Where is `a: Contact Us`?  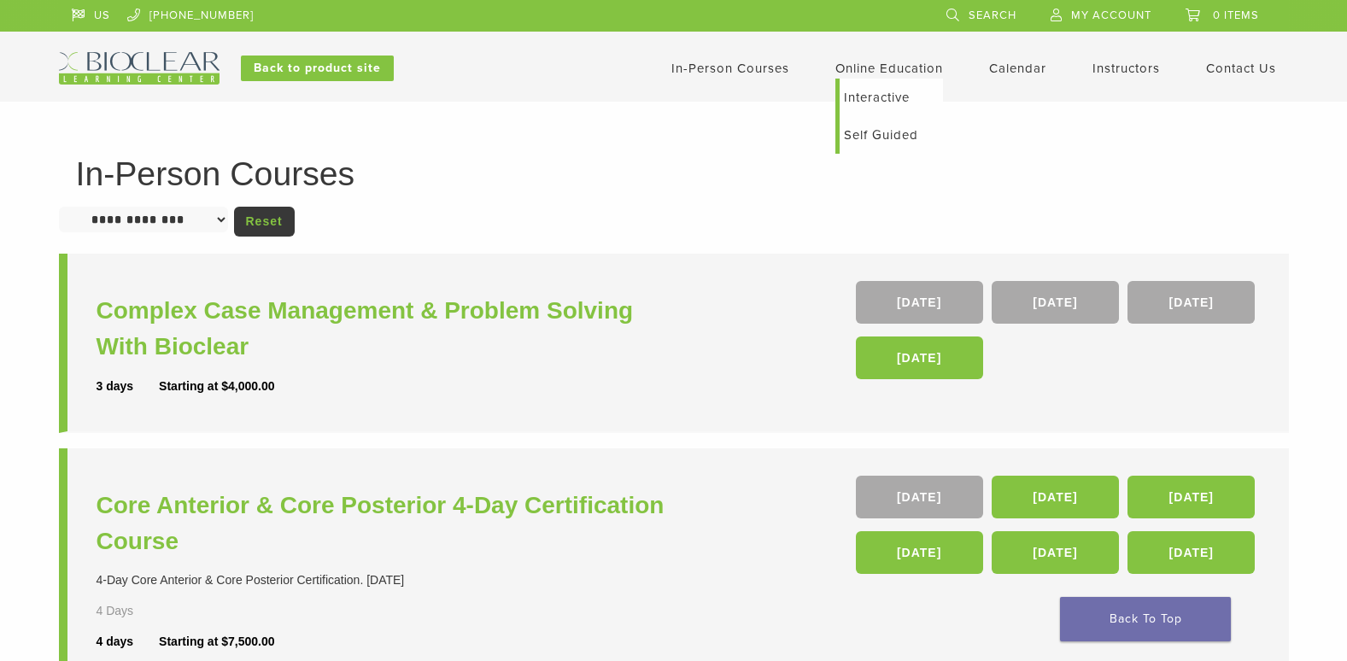 a: Contact Us is located at coordinates (1241, 68).